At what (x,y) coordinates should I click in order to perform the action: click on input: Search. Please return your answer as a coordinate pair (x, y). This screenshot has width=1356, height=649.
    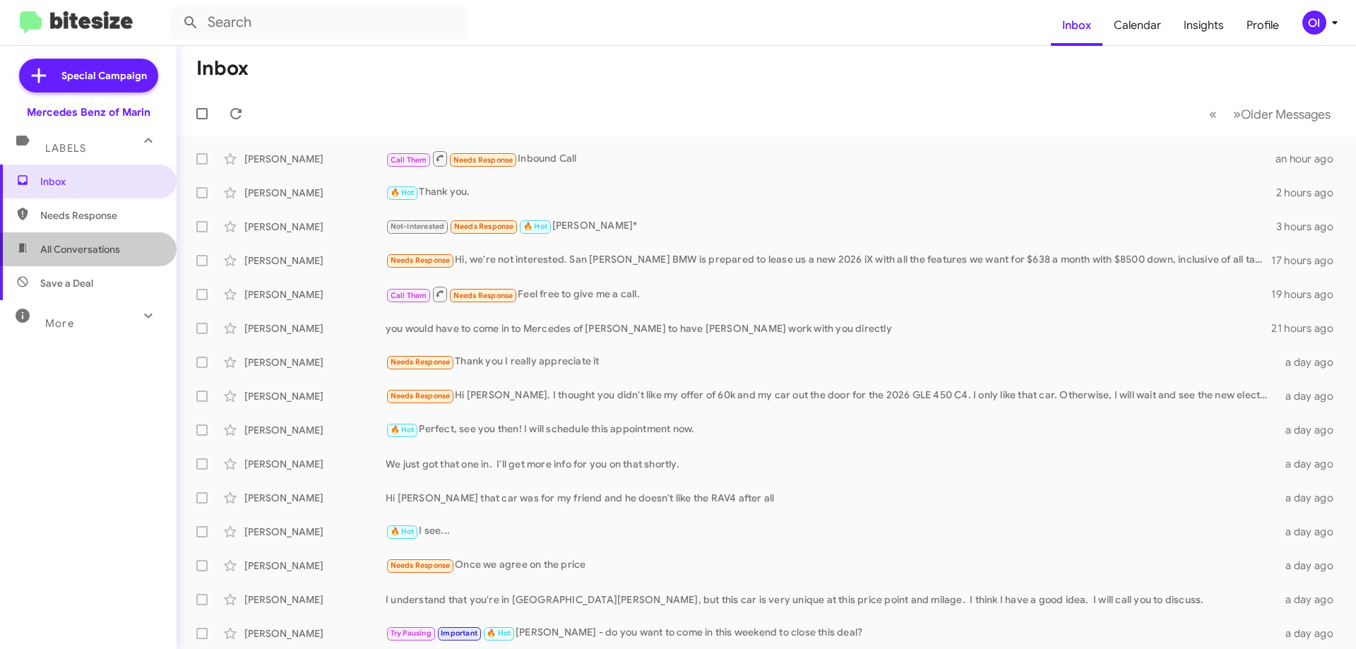
    Looking at the image, I should click on (319, 23).